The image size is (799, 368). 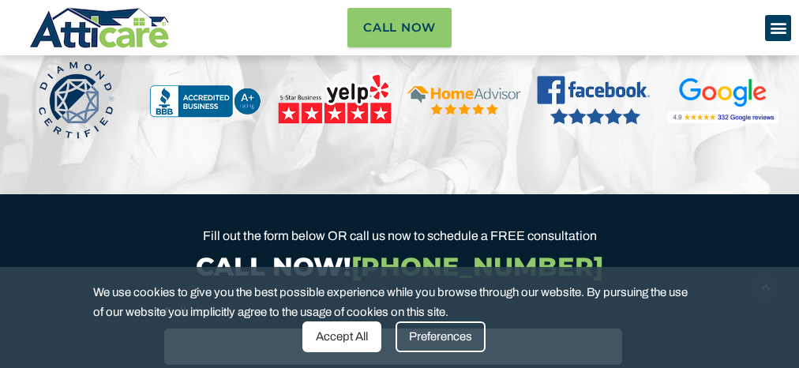 What do you see at coordinates (399, 235) in the screenshot?
I see `span: Fill out the form below OR call us now to schedule a FREE consultation` at bounding box center [399, 235].